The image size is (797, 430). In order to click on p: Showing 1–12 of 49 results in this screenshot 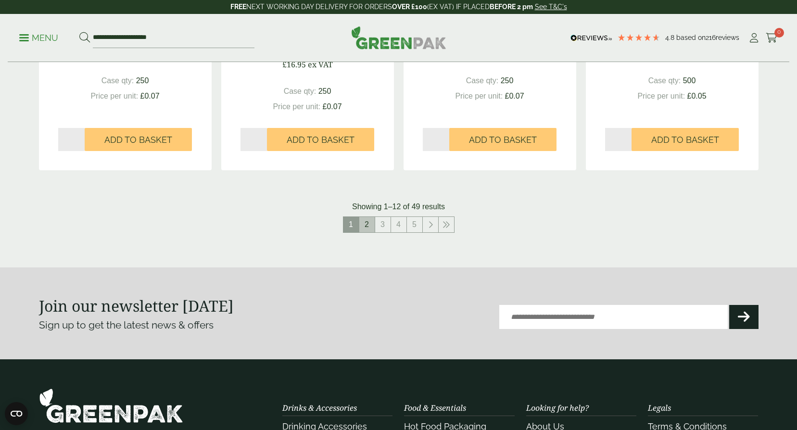, I will do `click(398, 207)`.